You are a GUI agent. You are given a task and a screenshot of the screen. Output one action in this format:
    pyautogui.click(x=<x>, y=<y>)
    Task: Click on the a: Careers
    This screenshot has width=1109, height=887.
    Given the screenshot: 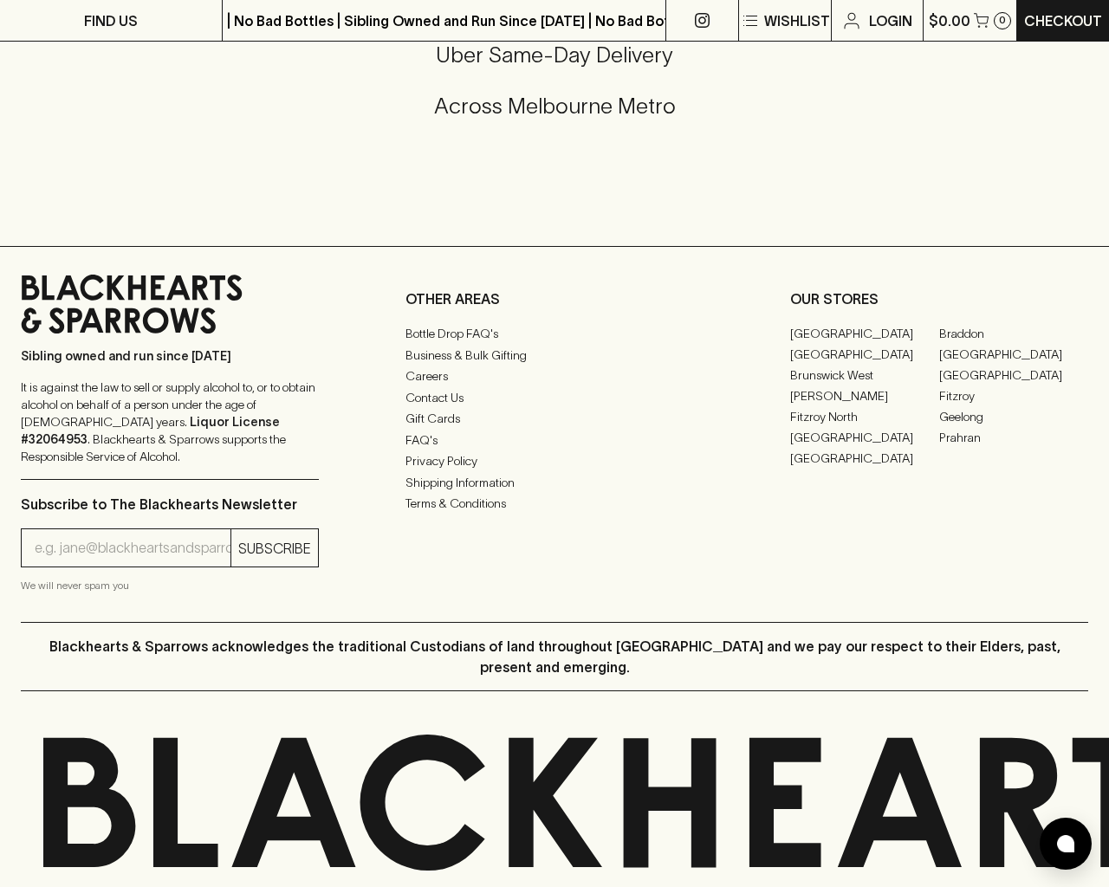 What is the action you would take?
    pyautogui.click(x=554, y=377)
    